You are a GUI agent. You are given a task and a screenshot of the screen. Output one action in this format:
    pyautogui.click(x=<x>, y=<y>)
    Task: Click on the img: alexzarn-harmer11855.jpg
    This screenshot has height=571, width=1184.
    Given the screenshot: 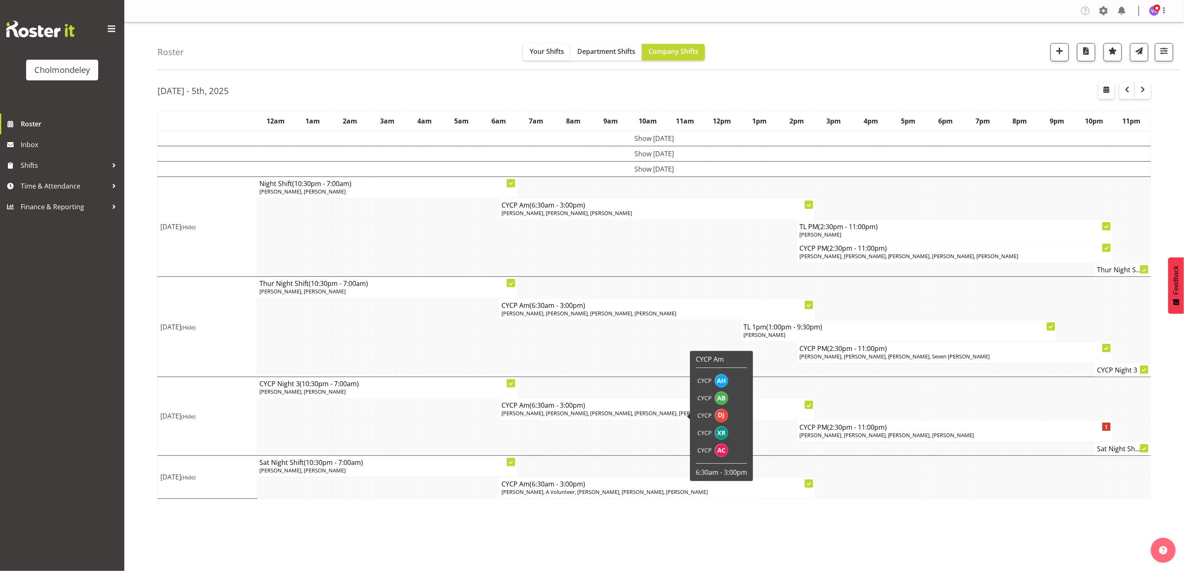 What is the action you would take?
    pyautogui.click(x=721, y=381)
    